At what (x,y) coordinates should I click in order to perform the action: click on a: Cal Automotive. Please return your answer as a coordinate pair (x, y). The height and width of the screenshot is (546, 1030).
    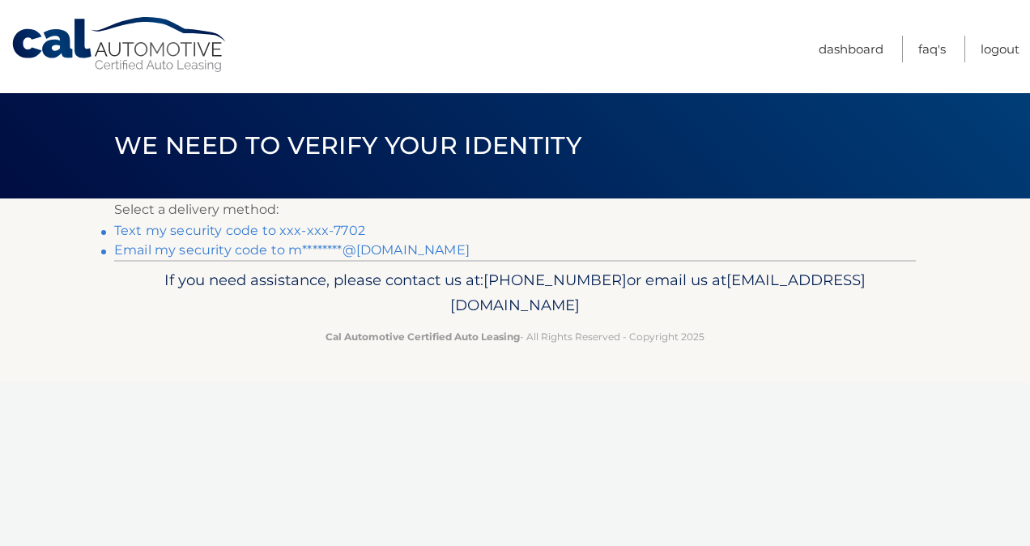
    Looking at the image, I should click on (120, 45).